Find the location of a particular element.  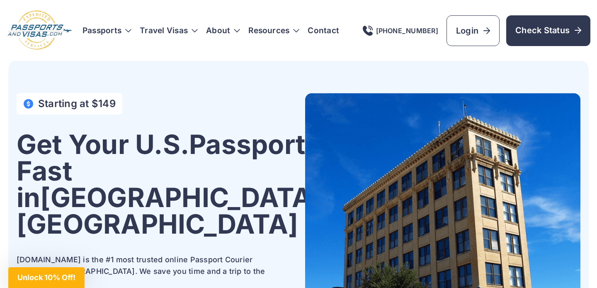

div: Unlock 10% Off! is located at coordinates (46, 277).